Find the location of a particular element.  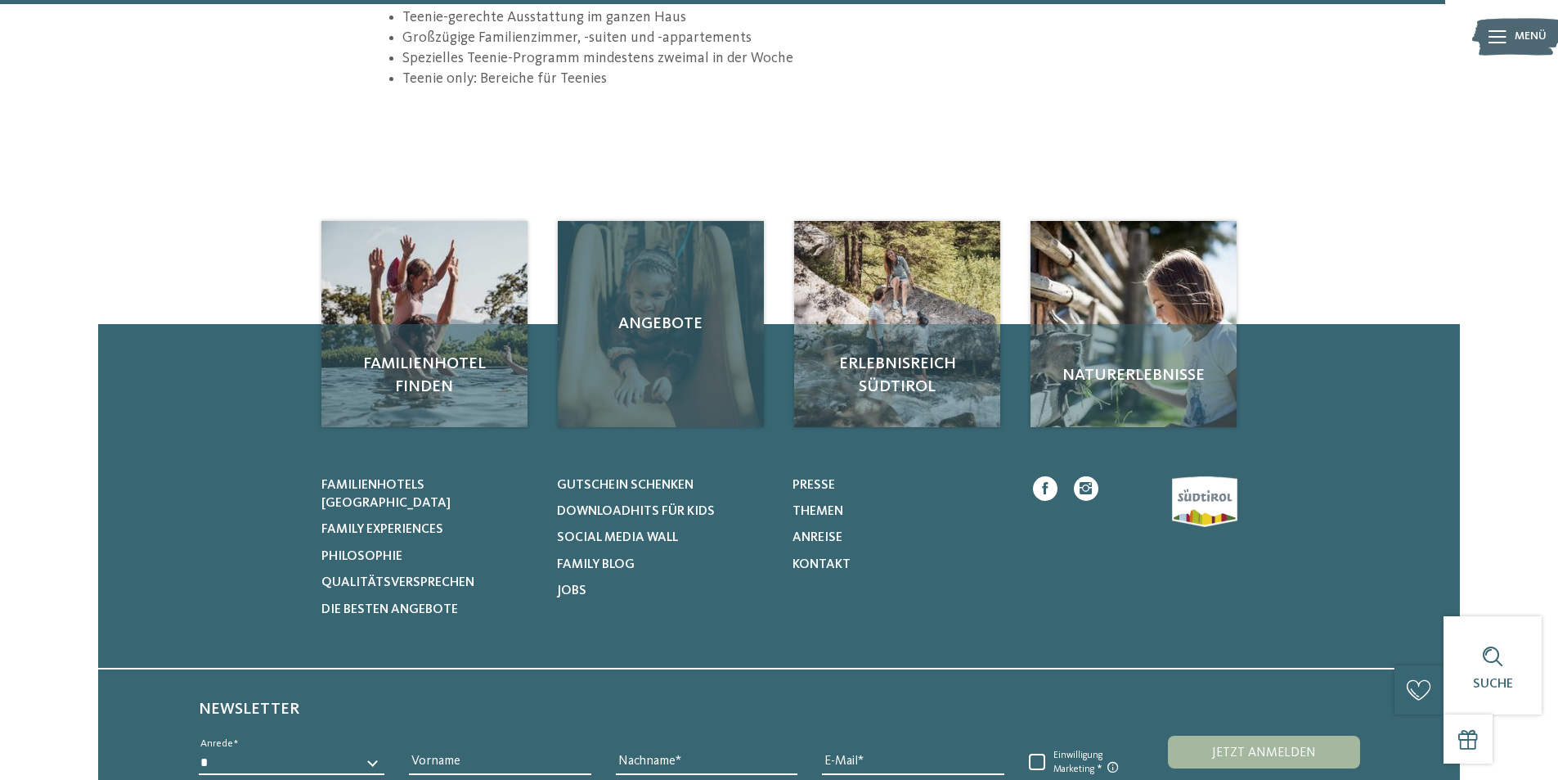

span: Gutschein schenken is located at coordinates (625, 485).